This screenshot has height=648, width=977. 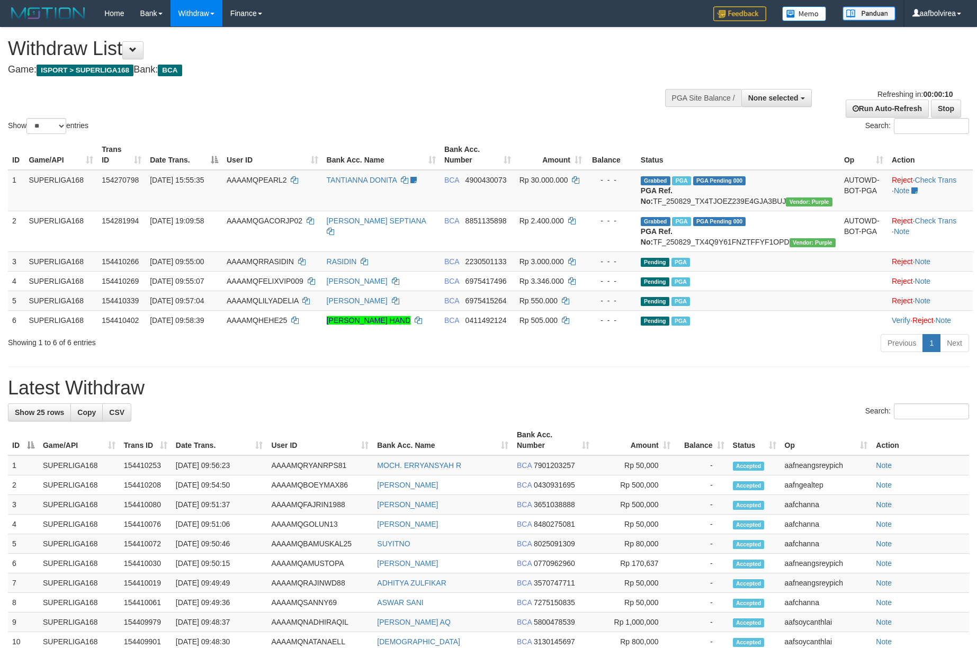 I want to click on span: Show 25 rows, so click(x=39, y=412).